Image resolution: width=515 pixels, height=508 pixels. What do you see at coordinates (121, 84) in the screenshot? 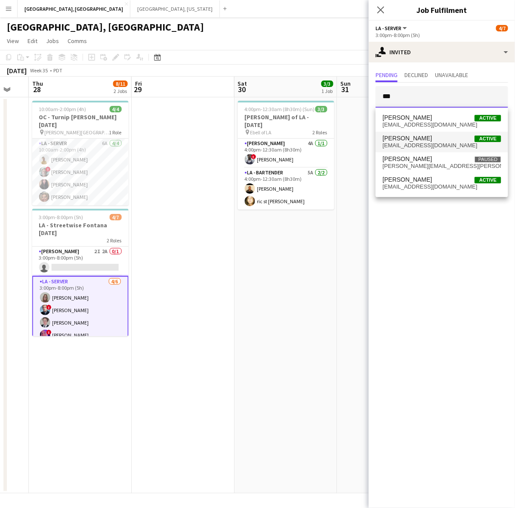
I see `span: 8/11` at bounding box center [121, 84].